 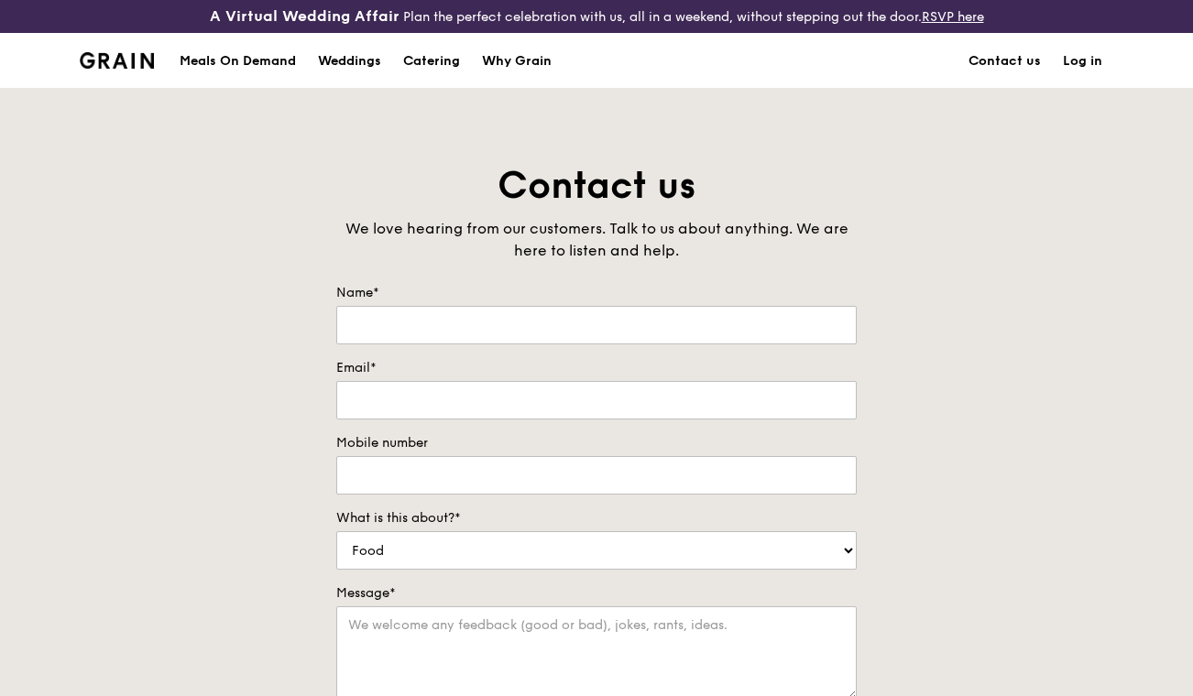 I want to click on label: Message*, so click(x=596, y=594).